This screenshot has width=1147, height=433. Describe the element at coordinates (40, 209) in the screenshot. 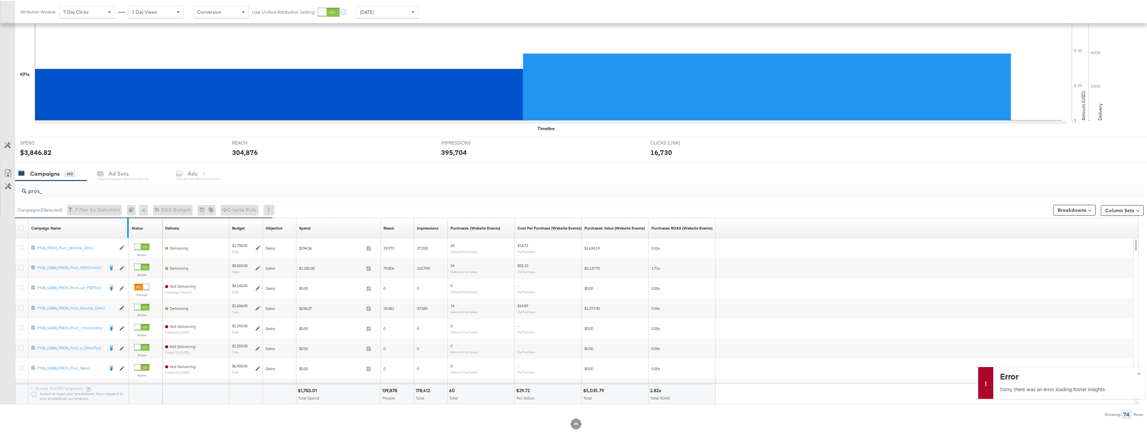

I see `div: Campaigns ( 0 Selected)` at that location.